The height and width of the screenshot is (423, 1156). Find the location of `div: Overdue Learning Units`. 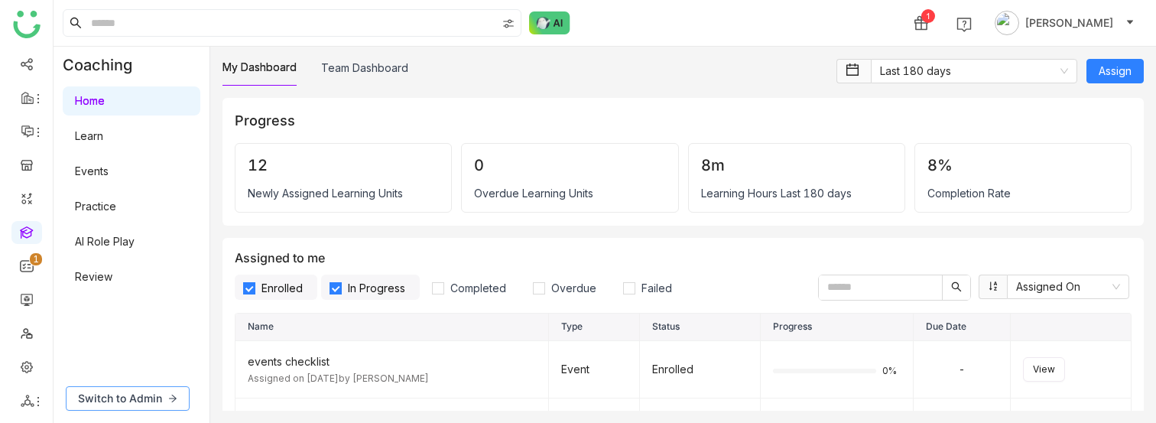

div: Overdue Learning Units is located at coordinates (569, 193).